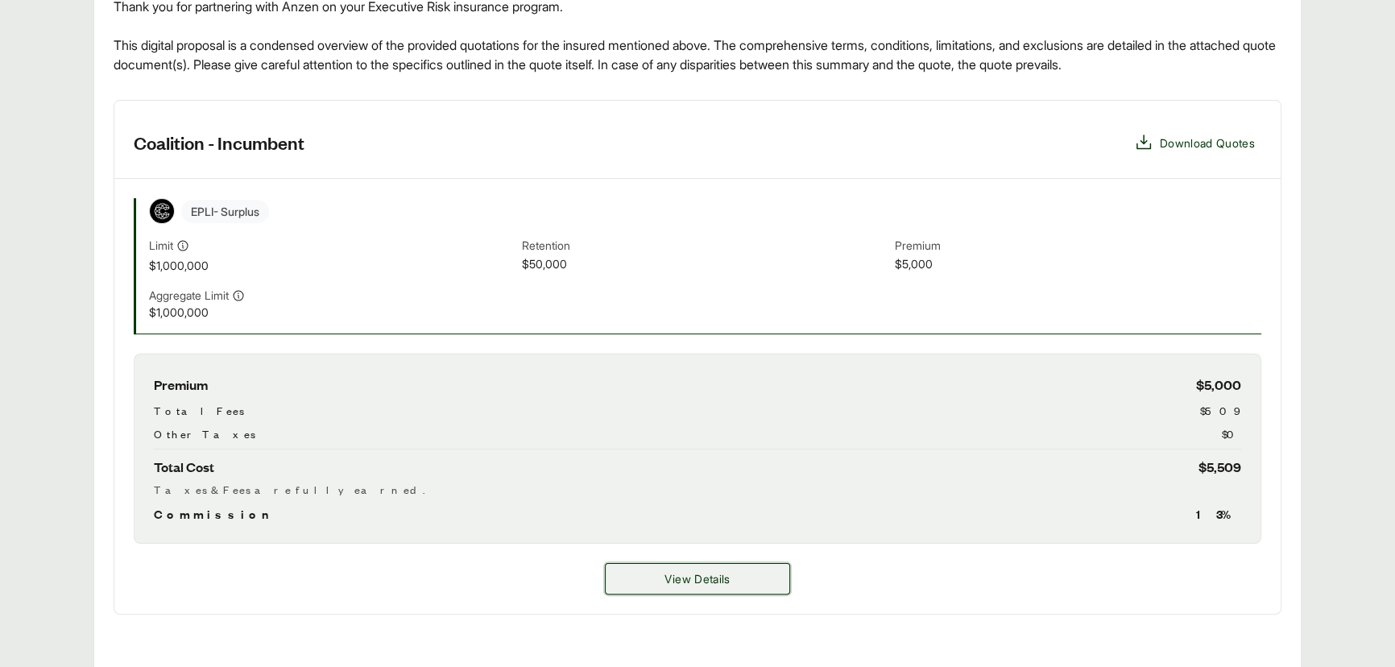  I want to click on span: Commission, so click(215, 514).